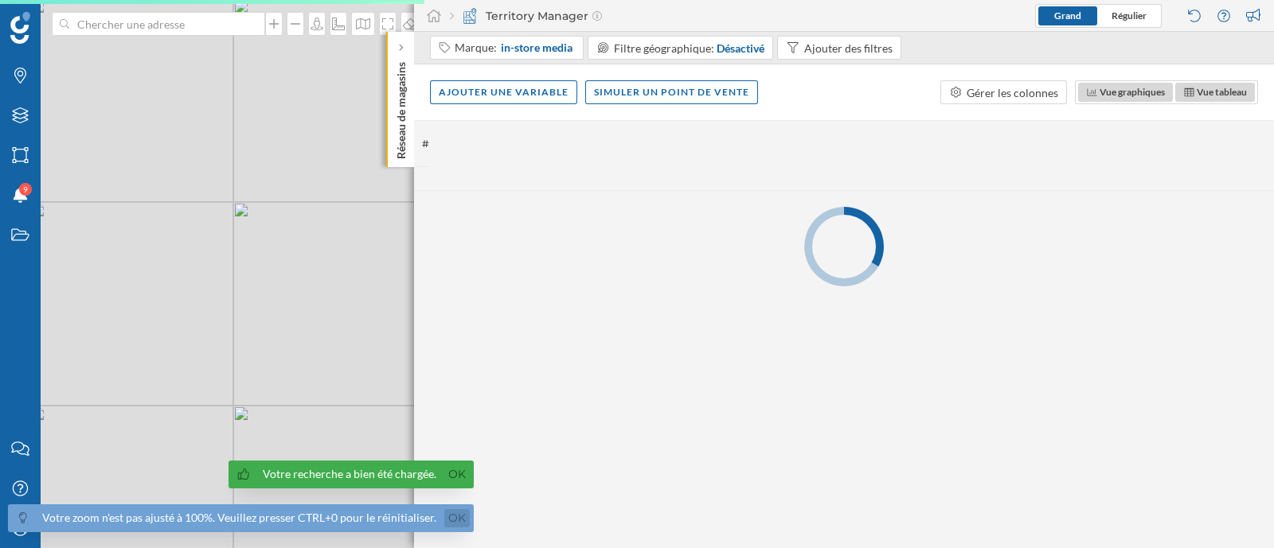 The width and height of the screenshot is (1274, 548). What do you see at coordinates (1012, 92) in the screenshot?
I see `div: Gérer les colonnes` at bounding box center [1012, 92].